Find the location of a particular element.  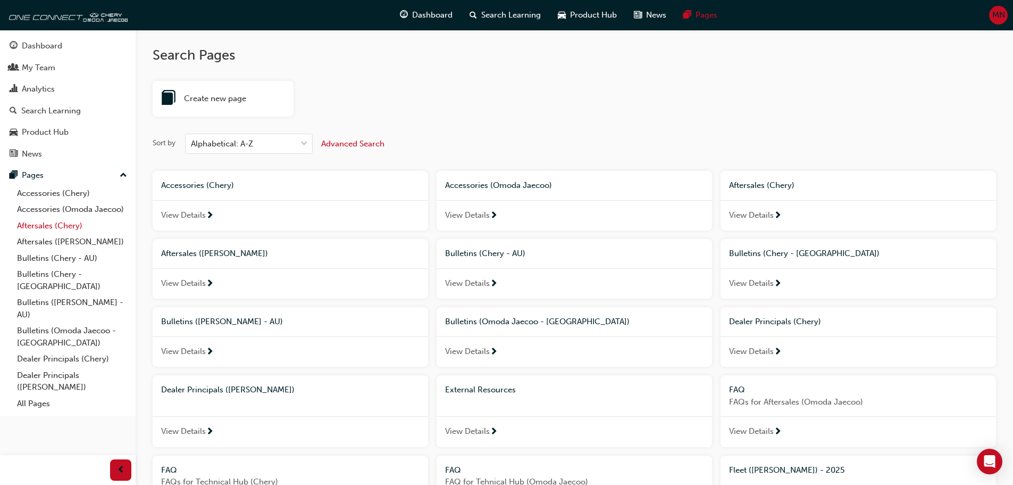

a: Dashboard is located at coordinates (68, 46).